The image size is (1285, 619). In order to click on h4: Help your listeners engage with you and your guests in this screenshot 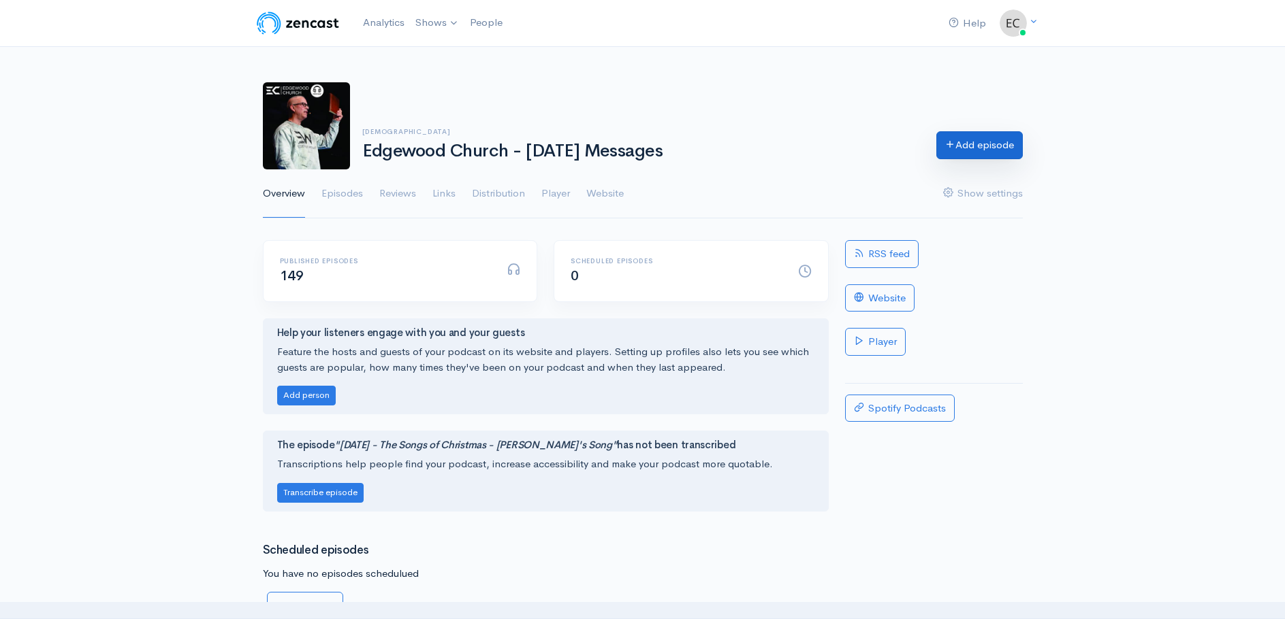, I will do `click(545, 333)`.